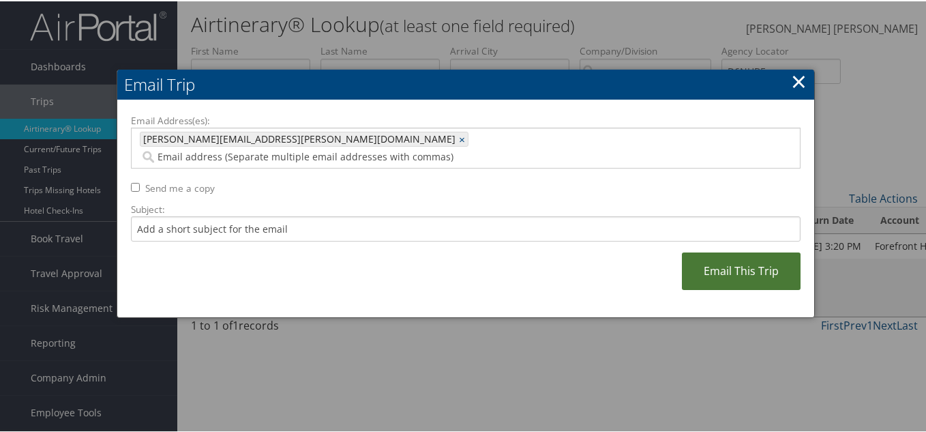 This screenshot has width=926, height=432. What do you see at coordinates (466, 119) in the screenshot?
I see `label: Email Address(es):` at bounding box center [466, 119].